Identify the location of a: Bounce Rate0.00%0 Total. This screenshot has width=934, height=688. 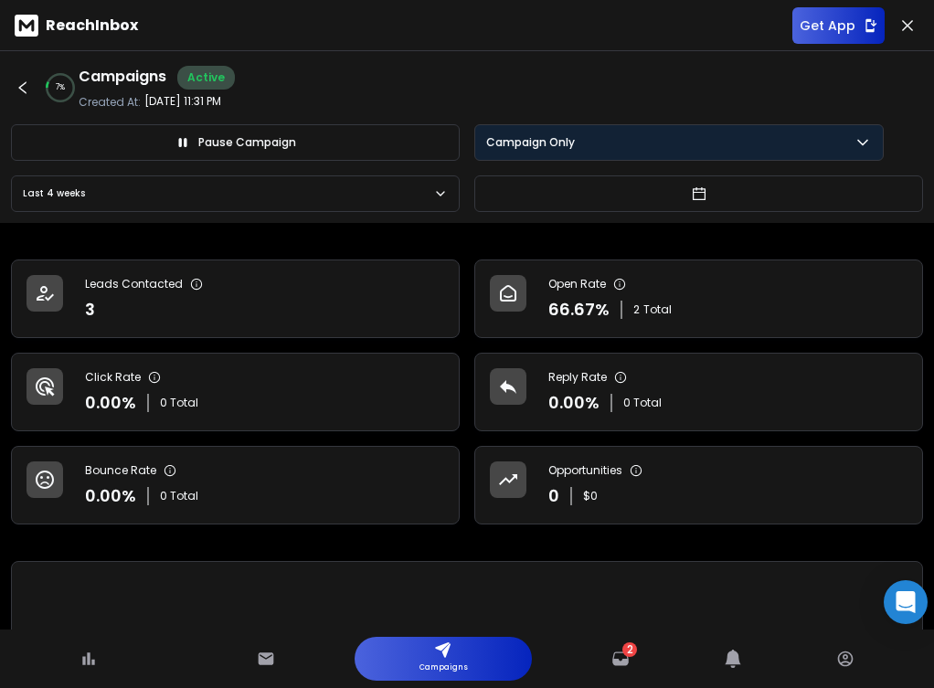
(235, 485).